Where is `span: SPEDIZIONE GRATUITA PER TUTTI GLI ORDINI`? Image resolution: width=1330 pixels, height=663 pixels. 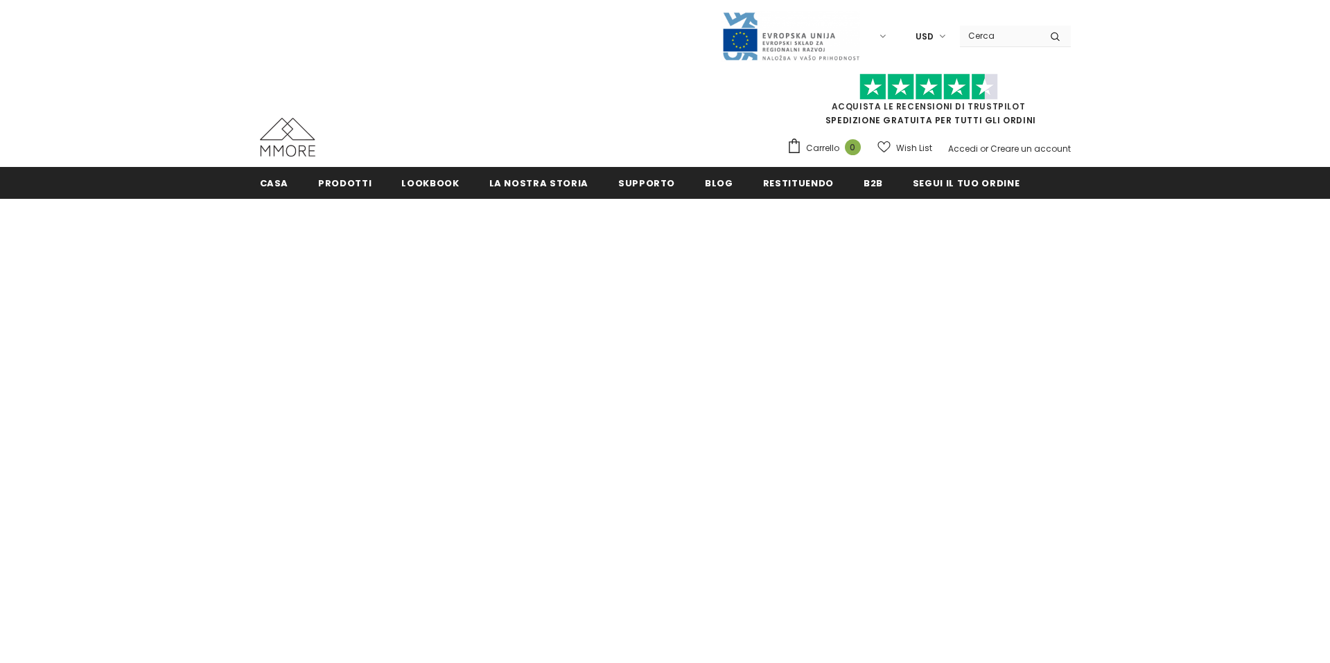
span: SPEDIZIONE GRATUITA PER TUTTI GLI ORDINI is located at coordinates (929, 103).